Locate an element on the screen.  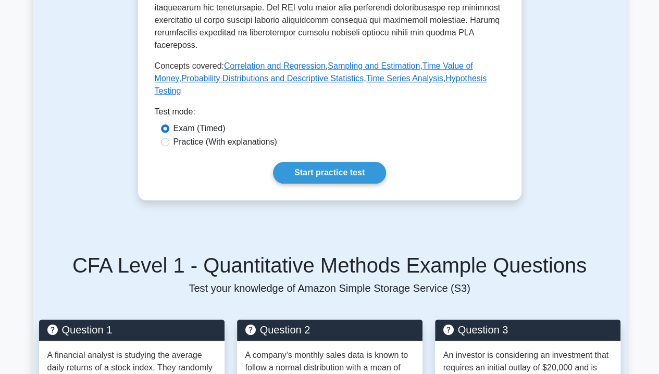
label: Exam (Timed) is located at coordinates (199, 129).